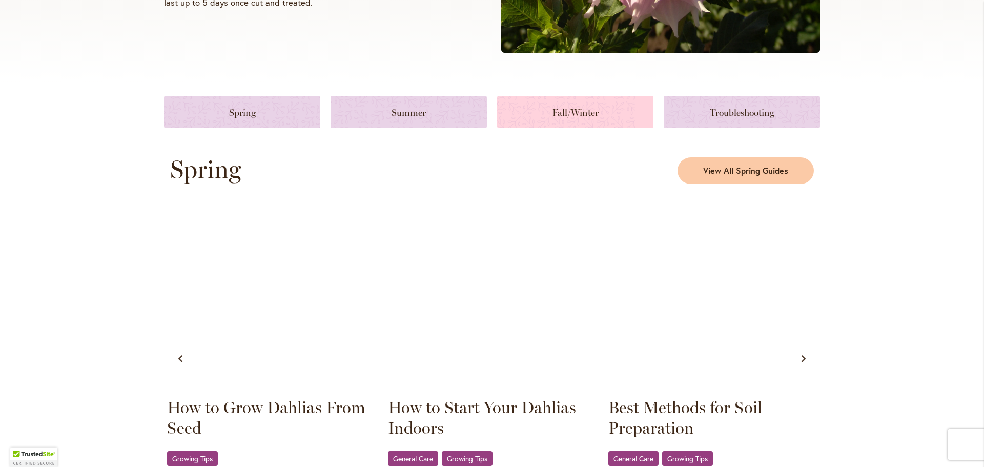 The image size is (984, 467). I want to click on a: Soil in a shovel, so click(712, 295).